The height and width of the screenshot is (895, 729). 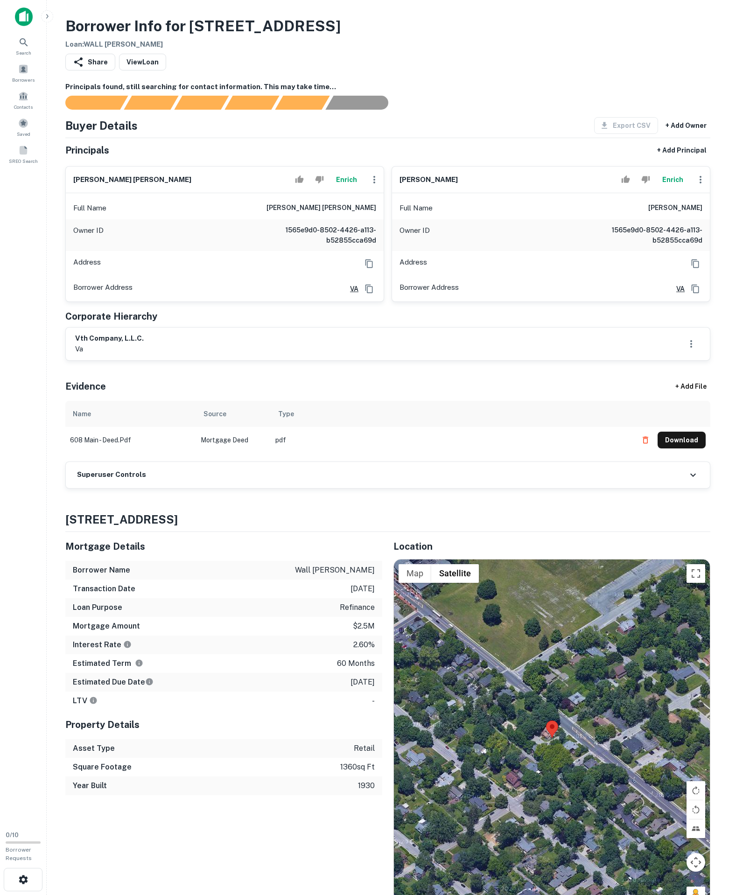 What do you see at coordinates (87, 150) in the screenshot?
I see `h5: Principals` at bounding box center [87, 150].